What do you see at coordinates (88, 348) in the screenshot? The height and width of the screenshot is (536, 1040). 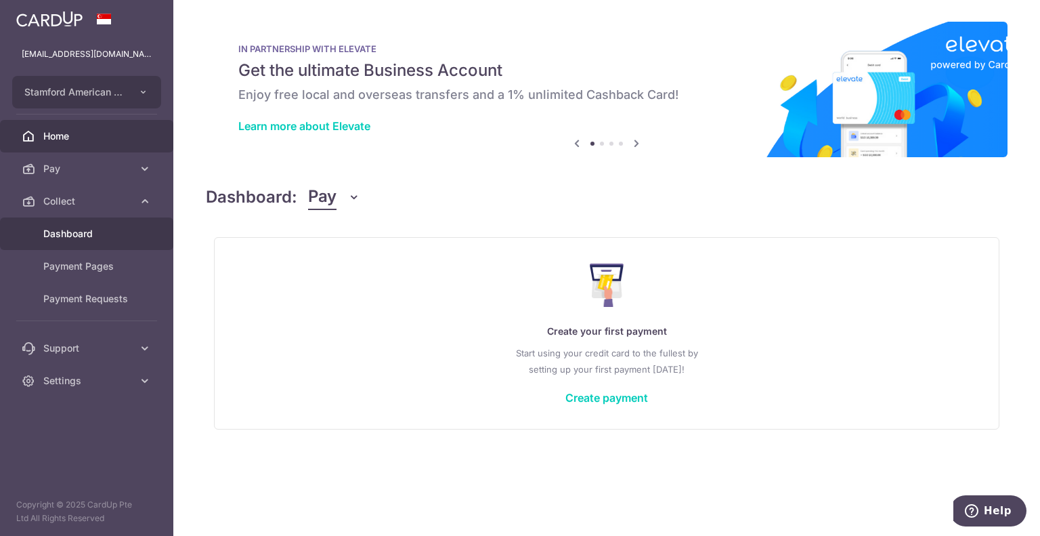 I see `span: Support` at bounding box center [88, 348].